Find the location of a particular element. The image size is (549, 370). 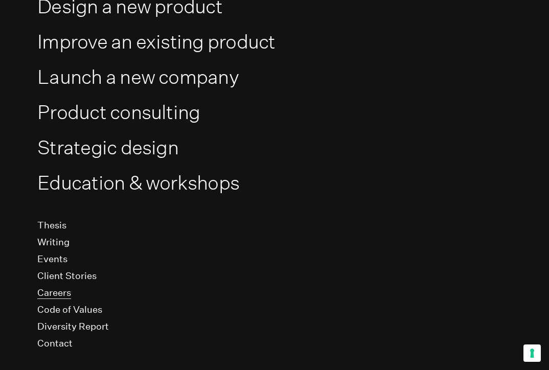

a: Events is located at coordinates (52, 259).